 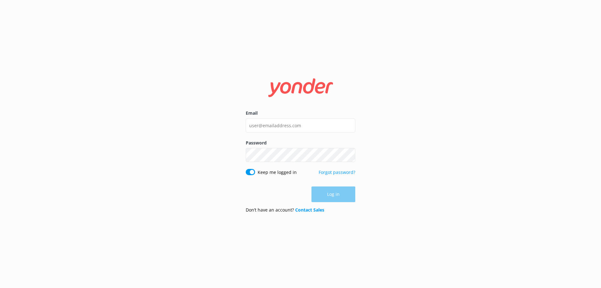 I want to click on a: Contact Sales, so click(x=310, y=209).